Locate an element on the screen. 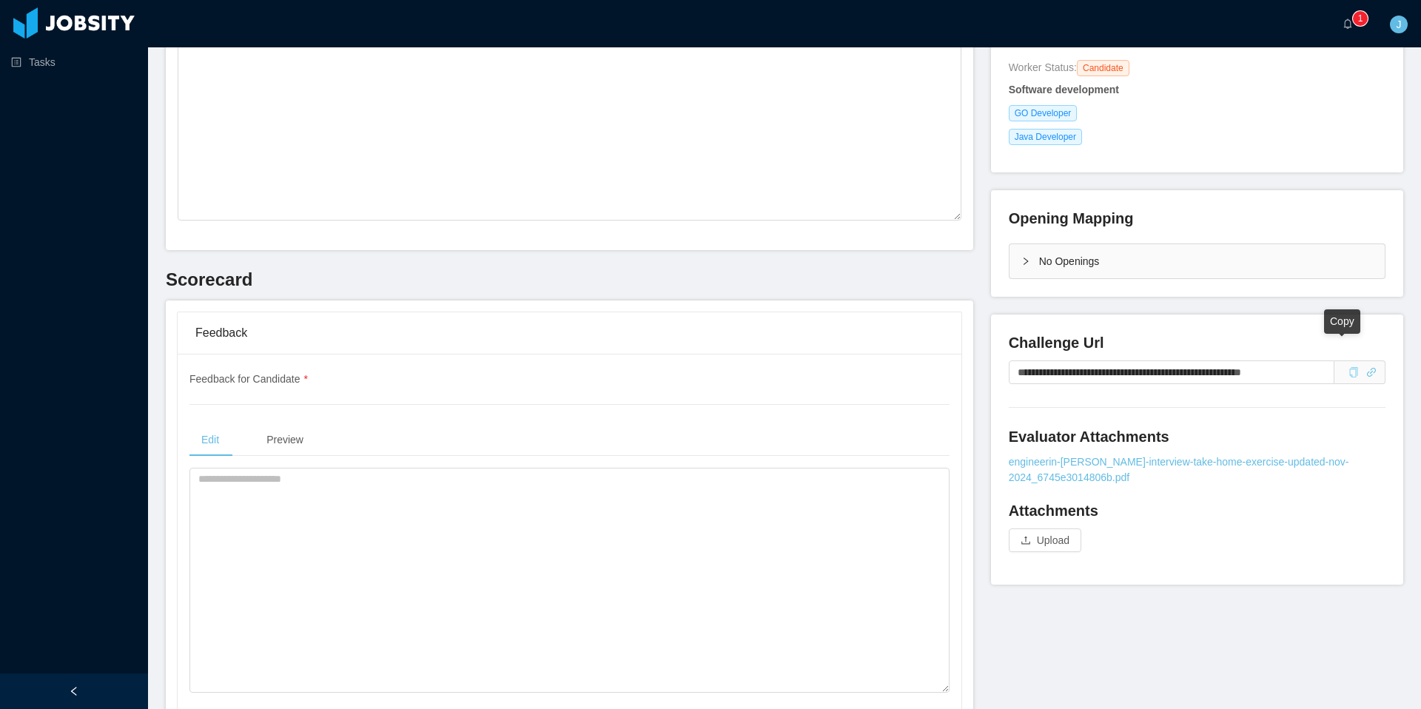  i: icon: link is located at coordinates (1371, 372).